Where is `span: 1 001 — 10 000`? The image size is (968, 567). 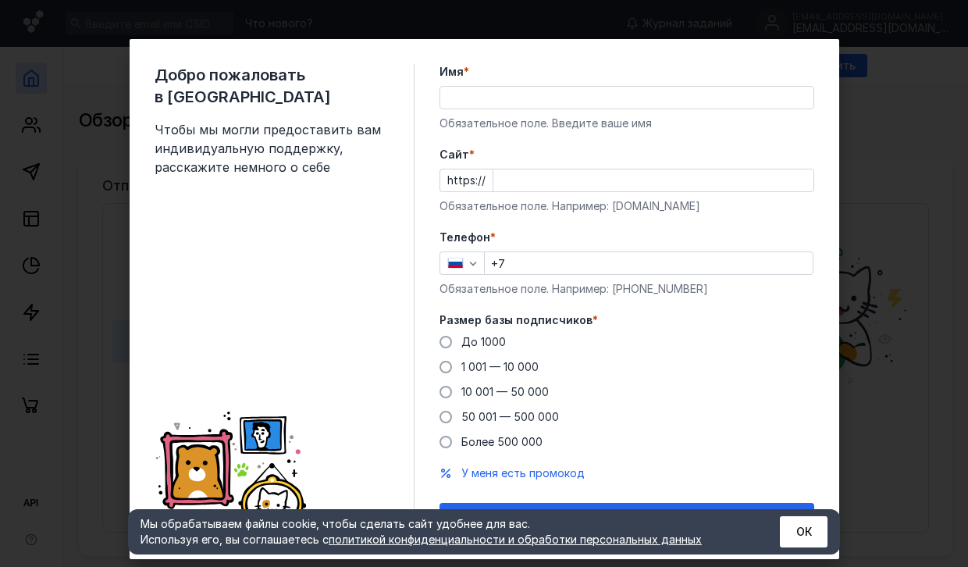
span: 1 001 — 10 000 is located at coordinates (500, 366).